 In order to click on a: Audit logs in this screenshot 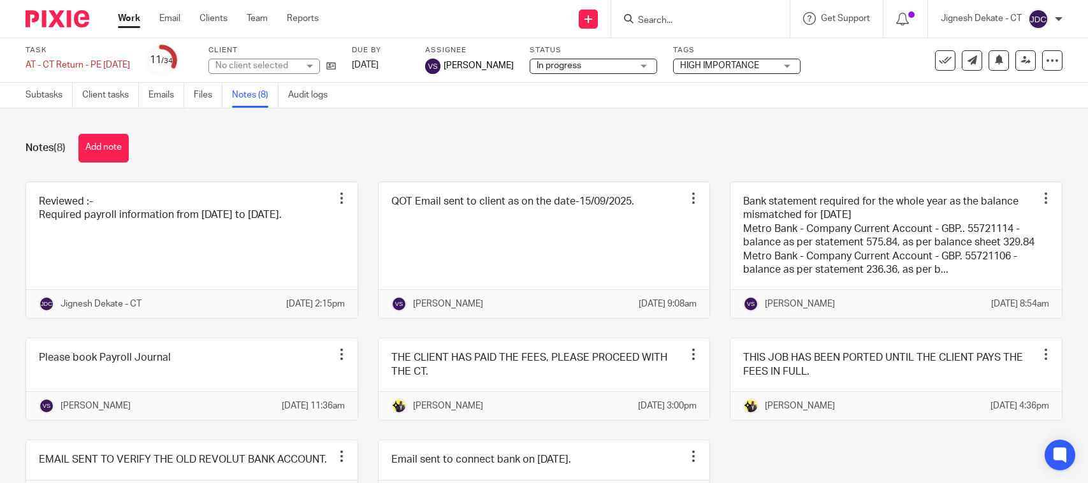, I will do `click(312, 95)`.